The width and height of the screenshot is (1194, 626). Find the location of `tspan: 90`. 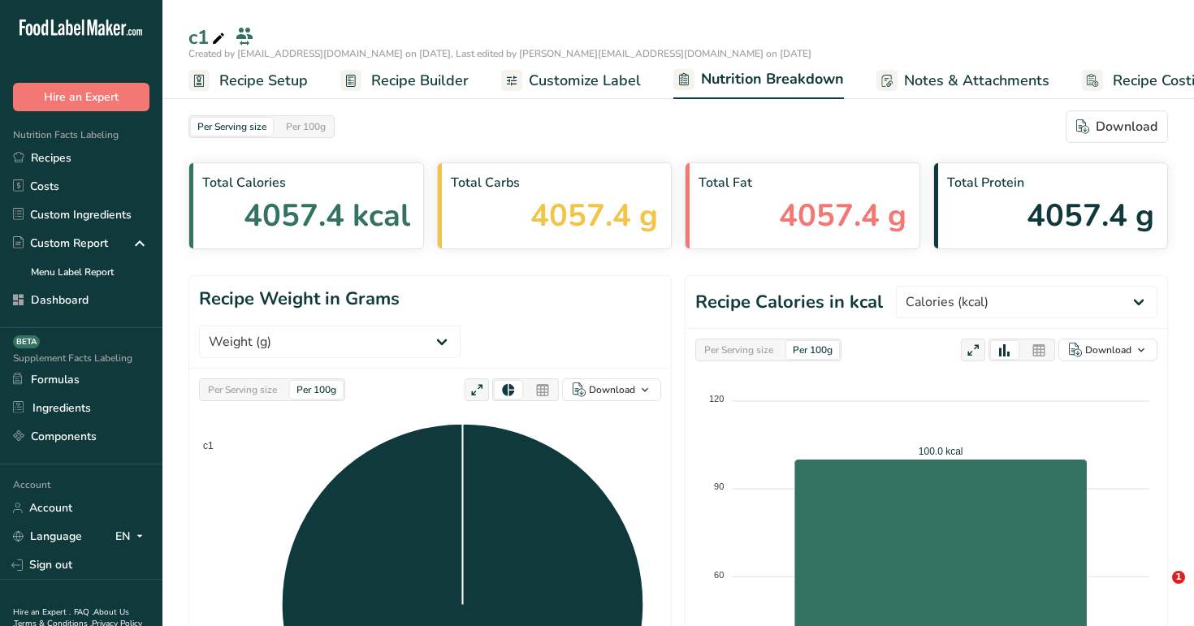

tspan: 90 is located at coordinates (719, 486).